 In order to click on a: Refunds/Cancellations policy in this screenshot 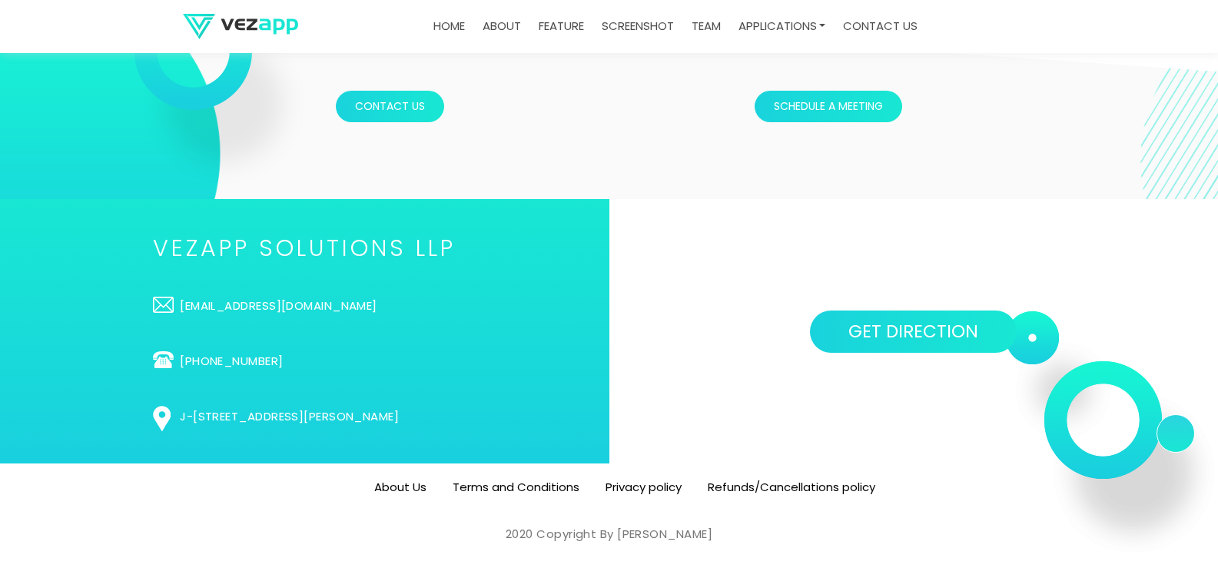, I will do `click(792, 487)`.